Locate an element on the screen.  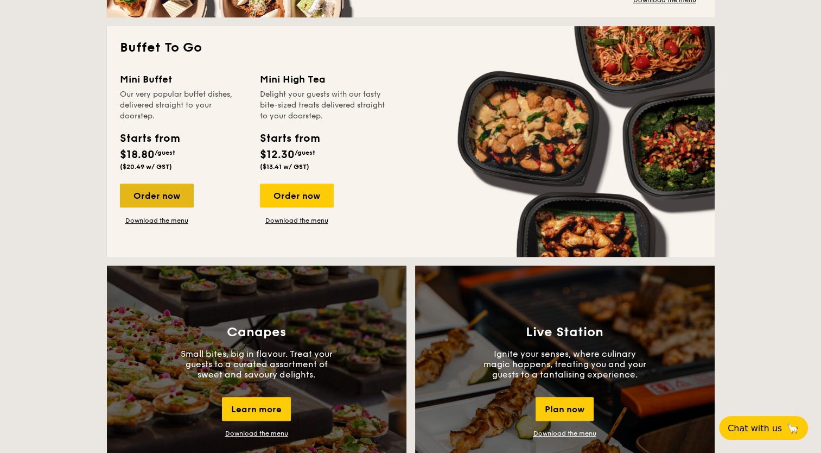
span: Chat with us is located at coordinates (755, 428).